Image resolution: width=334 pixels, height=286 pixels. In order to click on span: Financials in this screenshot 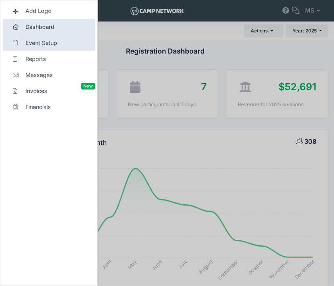, I will do `click(52, 107)`.